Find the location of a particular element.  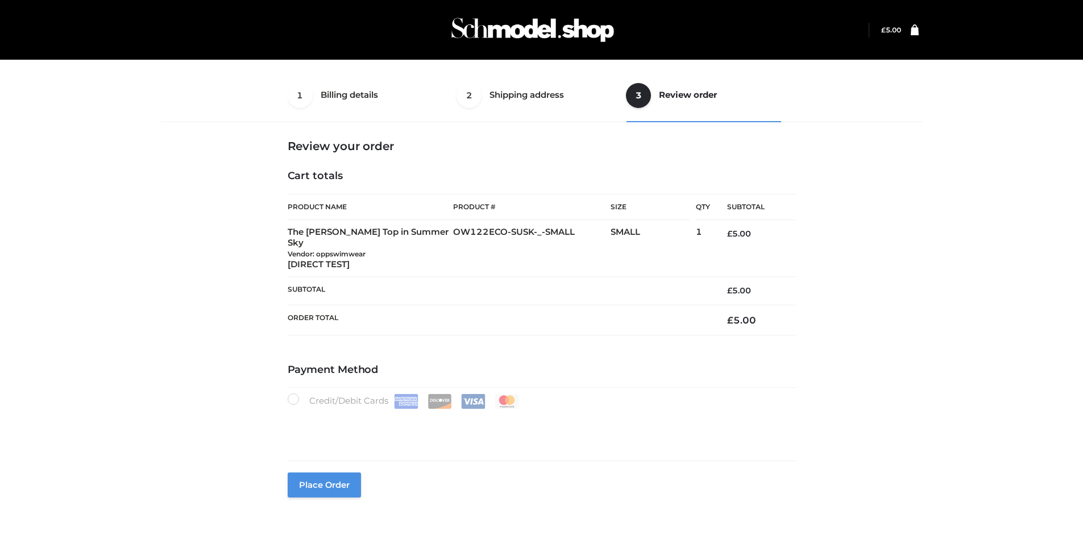

th: Order Total is located at coordinates (499, 319).